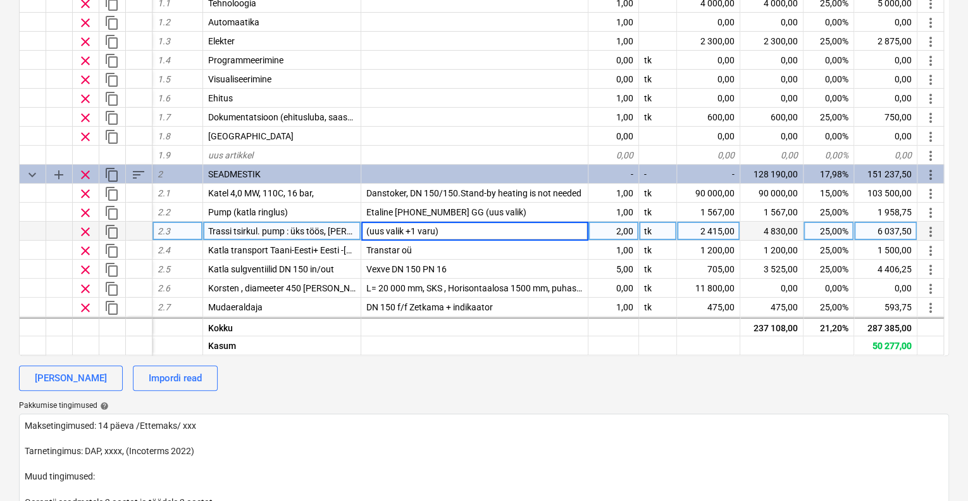 The image size is (968, 501). I want to click on span: Programmeerimine, so click(246, 60).